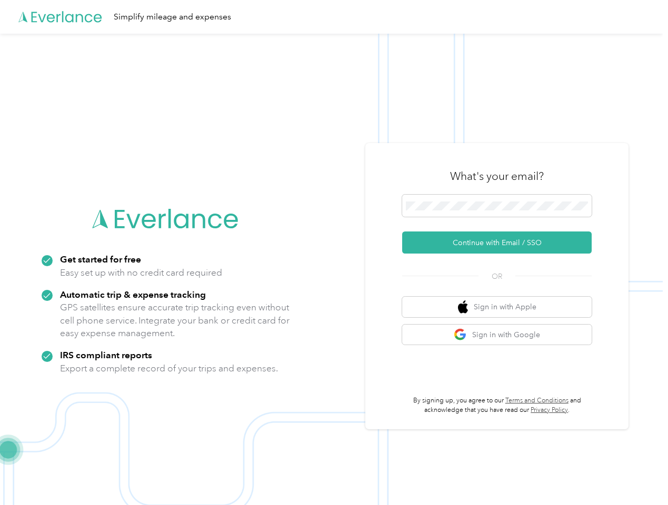  What do you see at coordinates (497, 243) in the screenshot?
I see `button: Continue with Email / SSO` at bounding box center [497, 243].